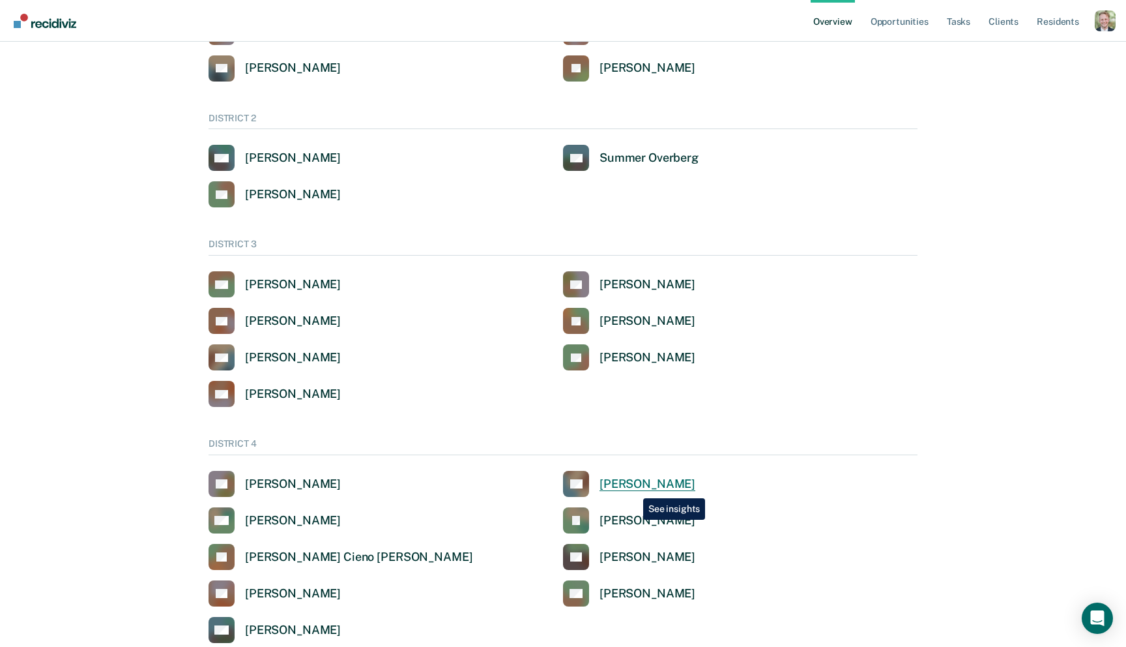 The image size is (1126, 647). Describe the element at coordinates (631, 158) in the screenshot. I see `a: Summer Overberg` at that location.